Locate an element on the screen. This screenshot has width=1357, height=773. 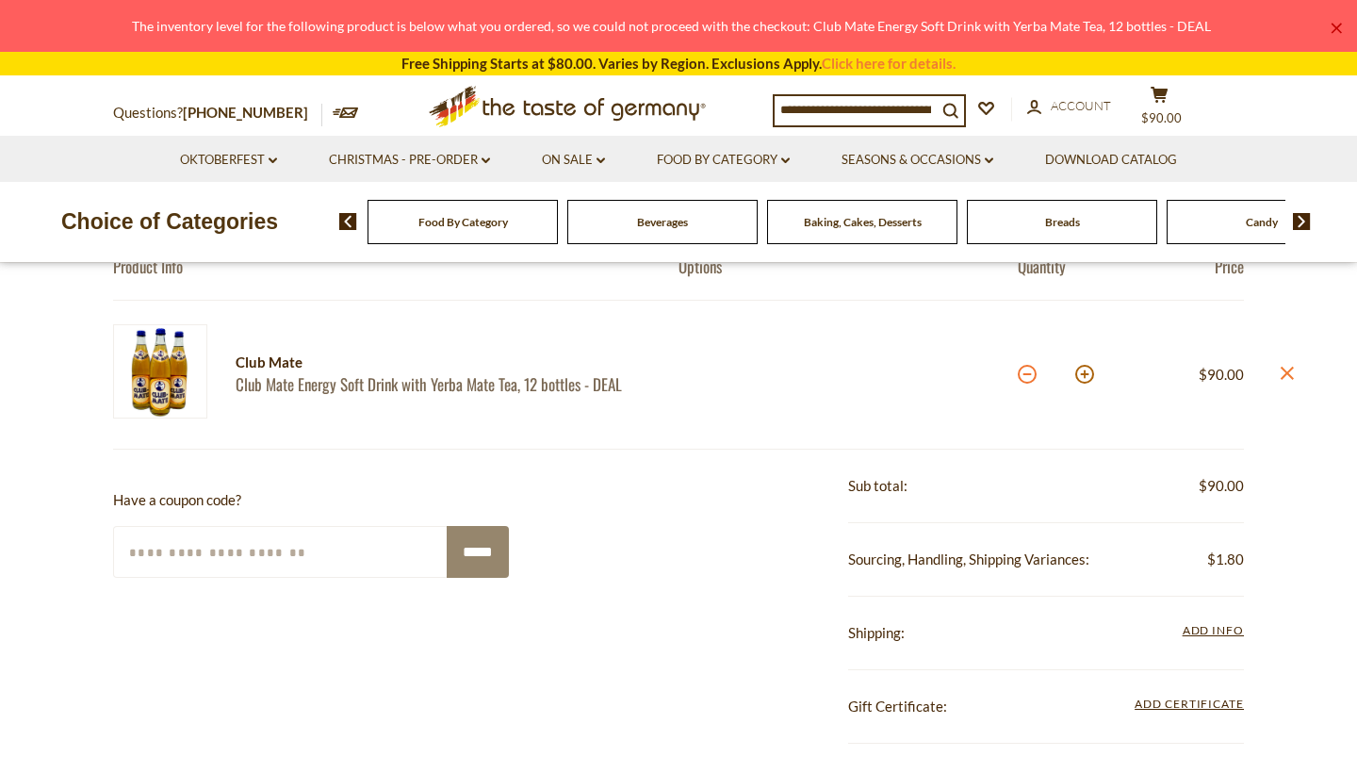
a: Beverages is located at coordinates (662, 221).